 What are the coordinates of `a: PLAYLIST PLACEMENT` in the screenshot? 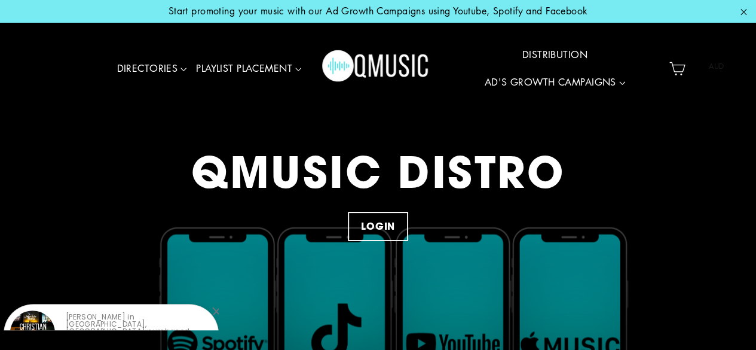 It's located at (249, 69).